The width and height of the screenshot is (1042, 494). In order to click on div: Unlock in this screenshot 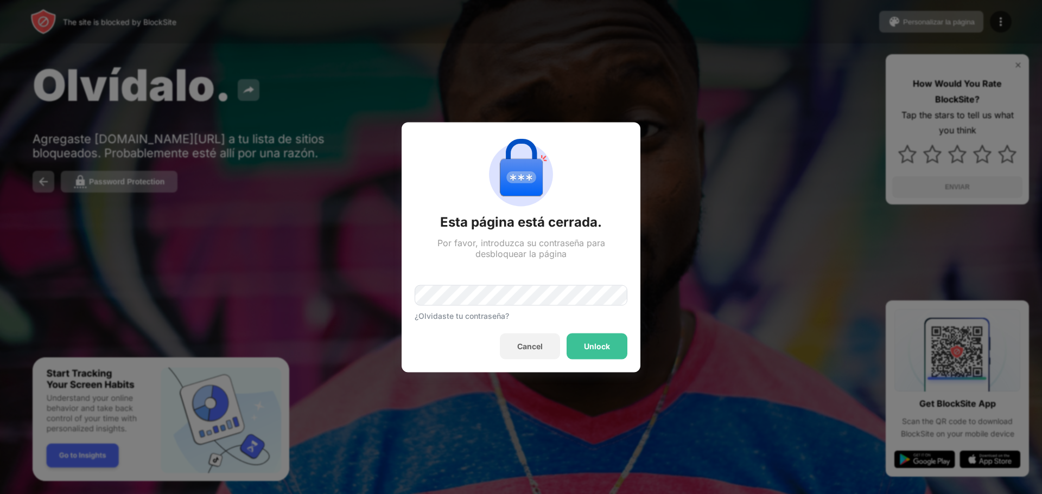, I will do `click(597, 346)`.